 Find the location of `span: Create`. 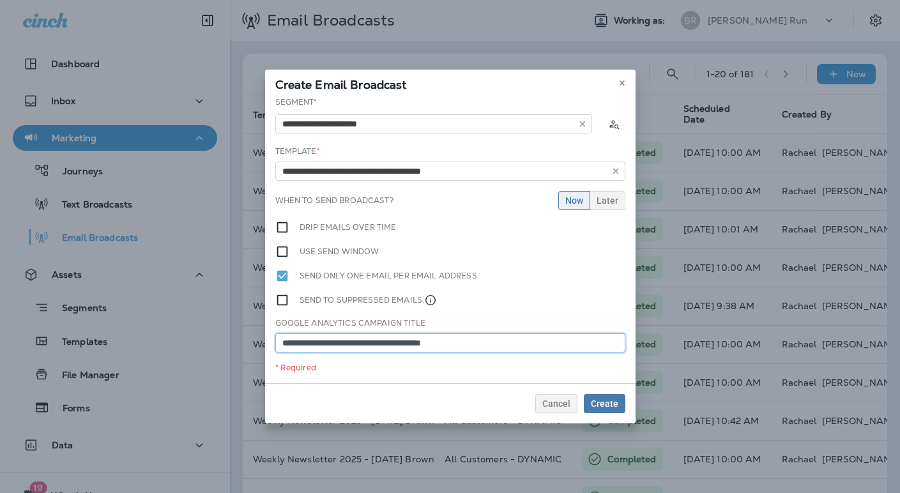

span: Create is located at coordinates (604, 404).